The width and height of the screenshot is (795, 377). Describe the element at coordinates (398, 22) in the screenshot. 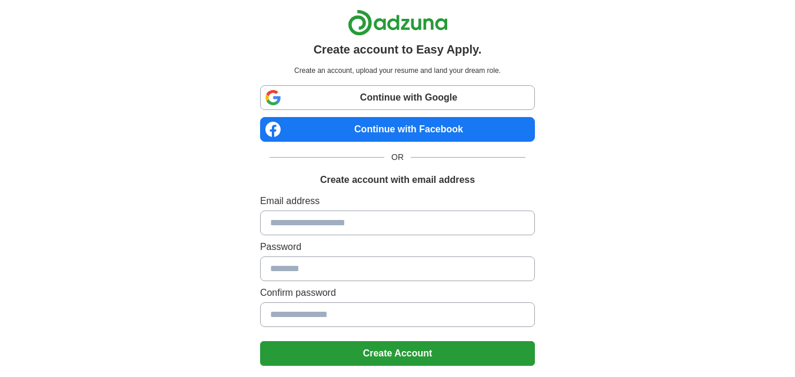

I see `img: Adzuna logo` at that location.